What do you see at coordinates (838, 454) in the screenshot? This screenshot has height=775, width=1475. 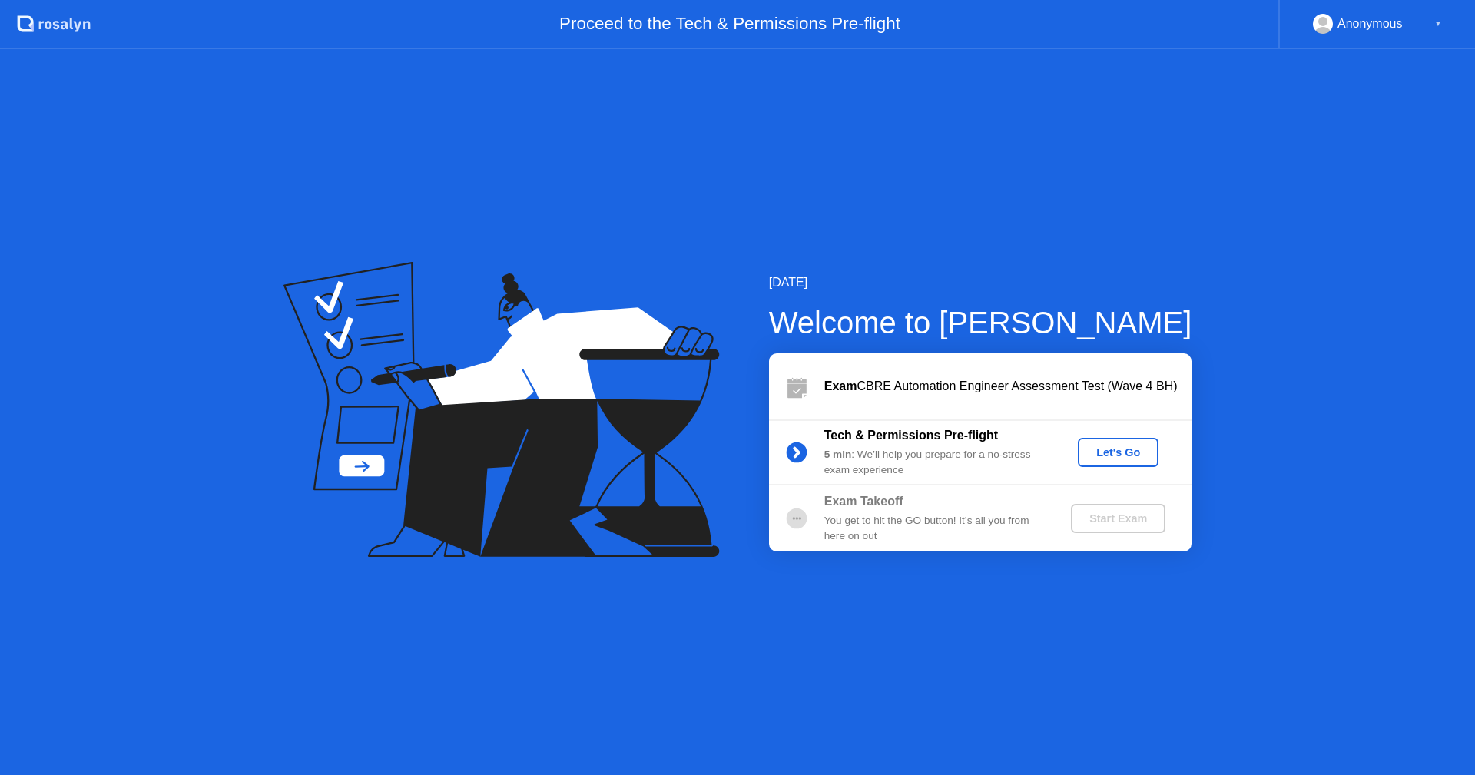 I see `b: 5 min` at bounding box center [838, 454].